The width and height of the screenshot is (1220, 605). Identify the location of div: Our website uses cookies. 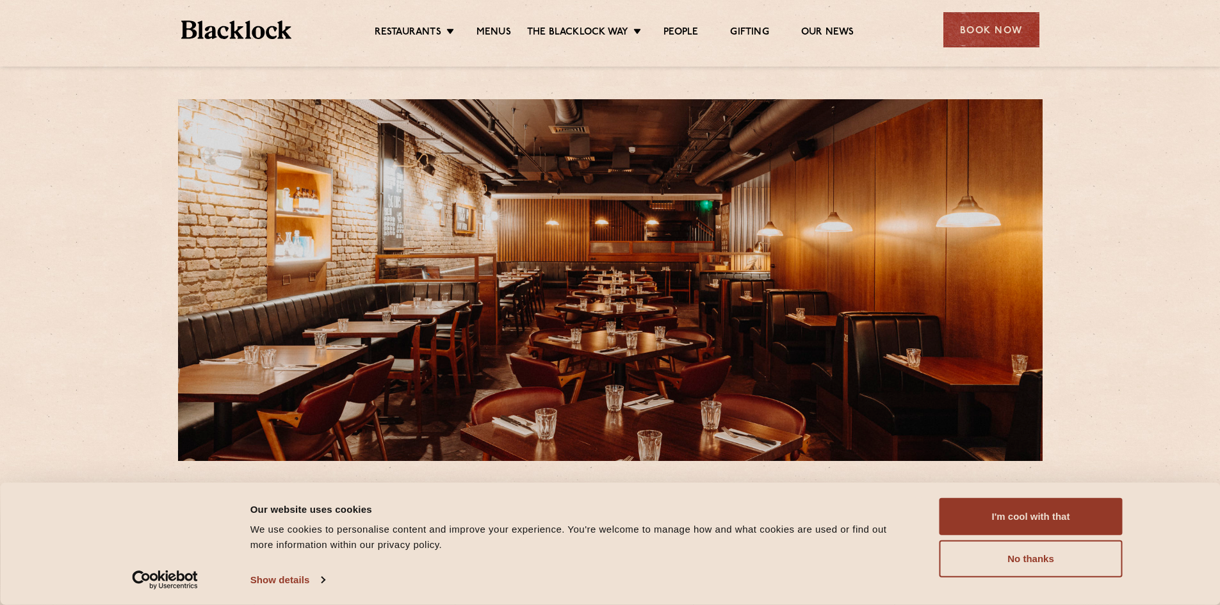
(580, 509).